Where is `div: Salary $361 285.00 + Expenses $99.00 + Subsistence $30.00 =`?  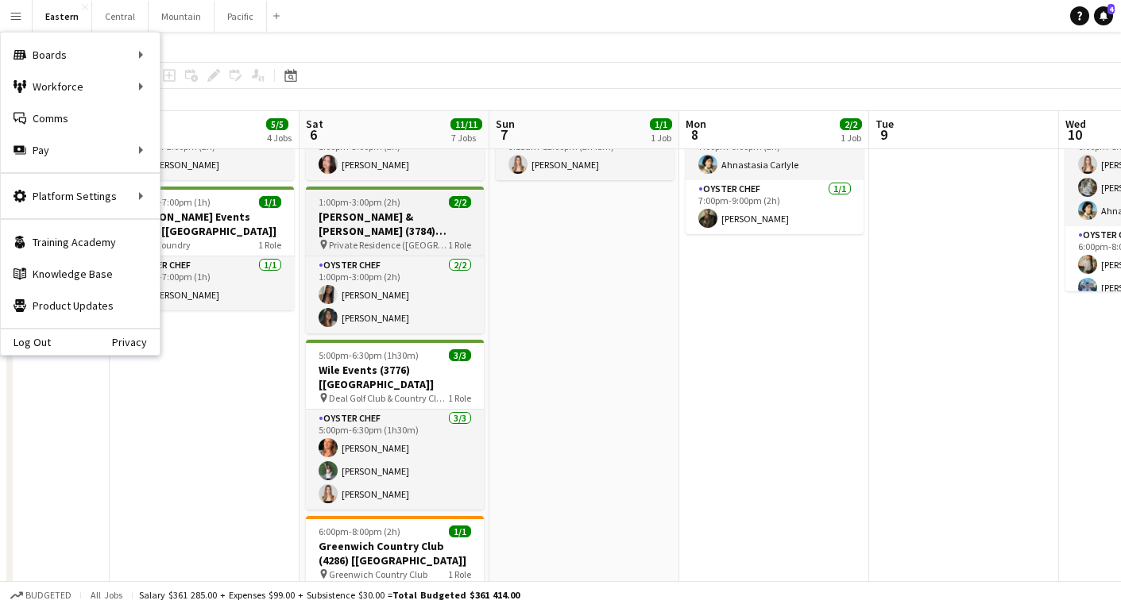
div: Salary $361 285.00 + Expenses $99.00 + Subsistence $30.00 = is located at coordinates (329, 595).